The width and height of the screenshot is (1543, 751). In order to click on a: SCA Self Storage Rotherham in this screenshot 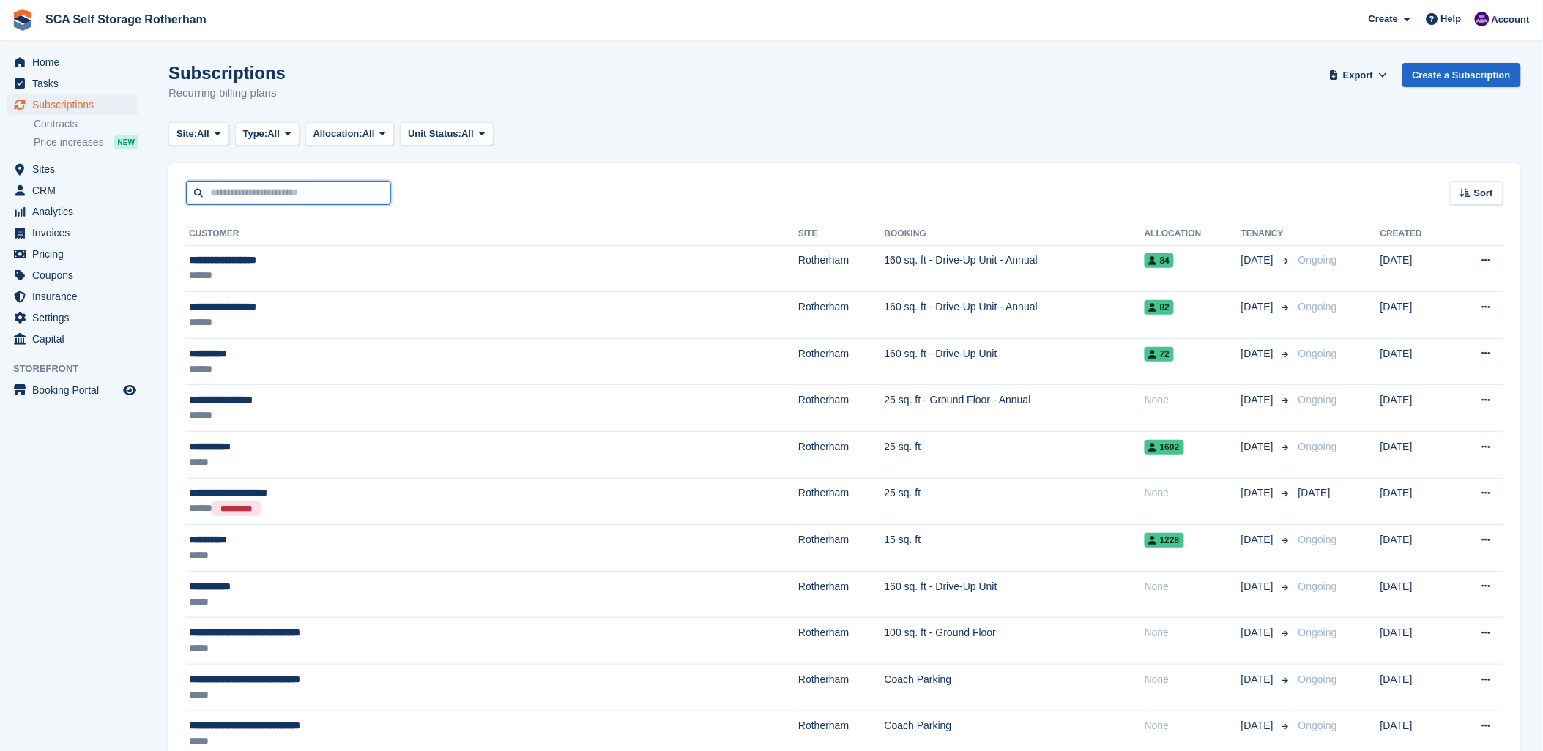, I will do `click(126, 19)`.